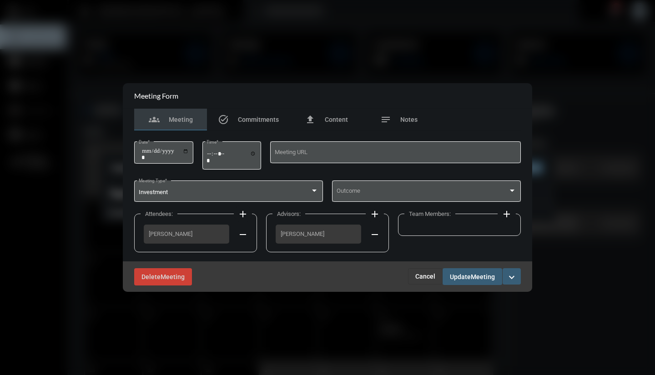 The height and width of the screenshot is (375, 655). What do you see at coordinates (409, 120) in the screenshot?
I see `span: Notes` at bounding box center [409, 120].